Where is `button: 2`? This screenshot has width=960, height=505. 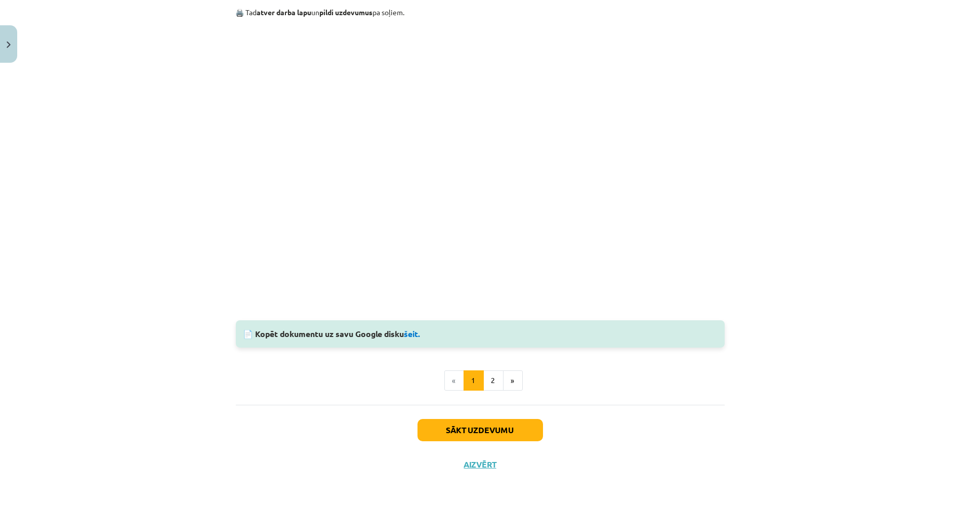
button: 2 is located at coordinates (493, 381).